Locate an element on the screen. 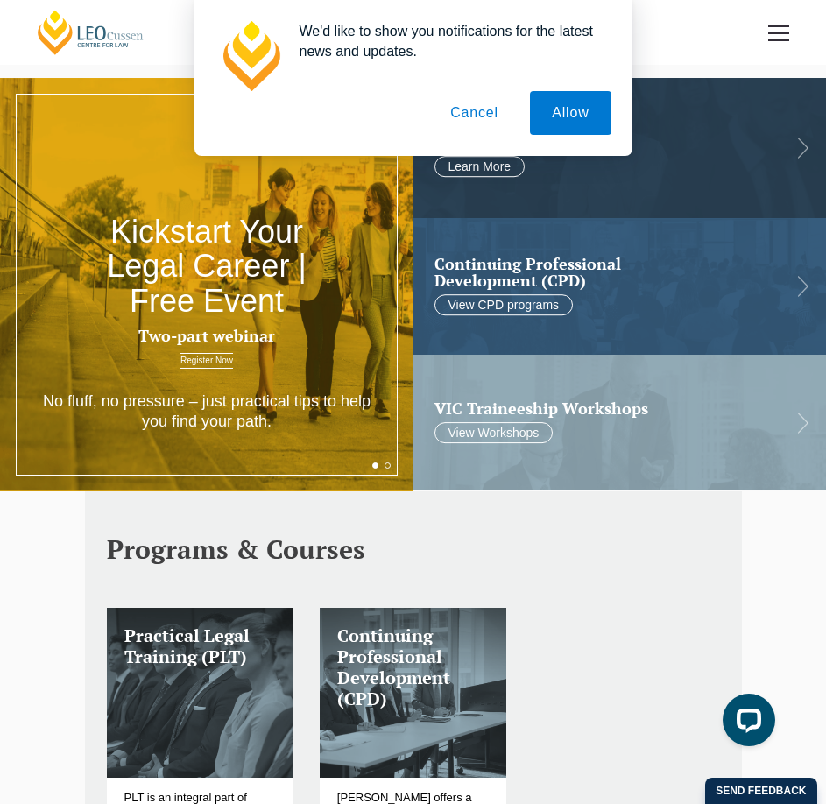 This screenshot has width=826, height=804. a: Continuing Professional Development (CPD) is located at coordinates (413, 693).